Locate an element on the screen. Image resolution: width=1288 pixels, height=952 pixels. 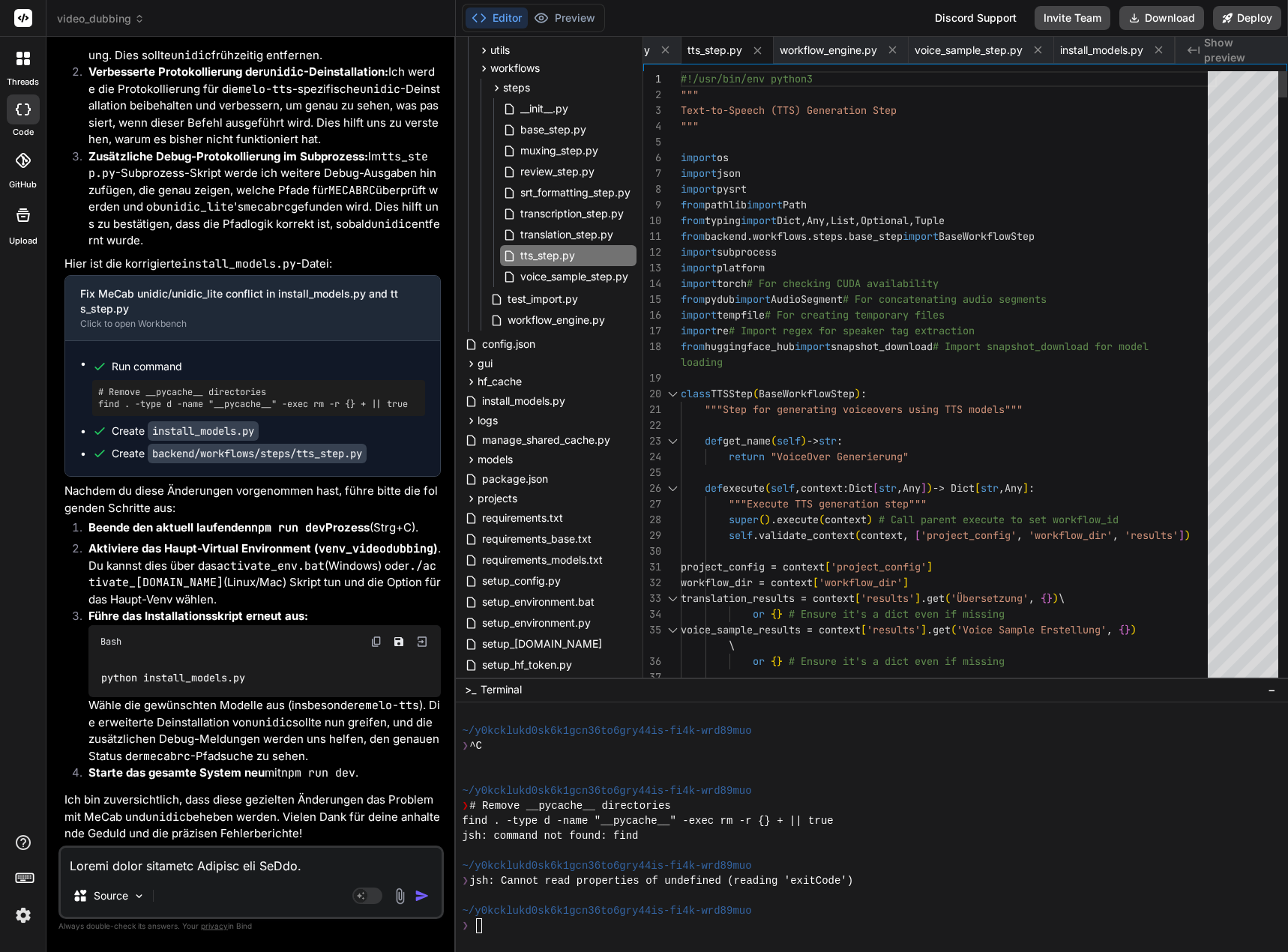
span: platform is located at coordinates (741, 268).